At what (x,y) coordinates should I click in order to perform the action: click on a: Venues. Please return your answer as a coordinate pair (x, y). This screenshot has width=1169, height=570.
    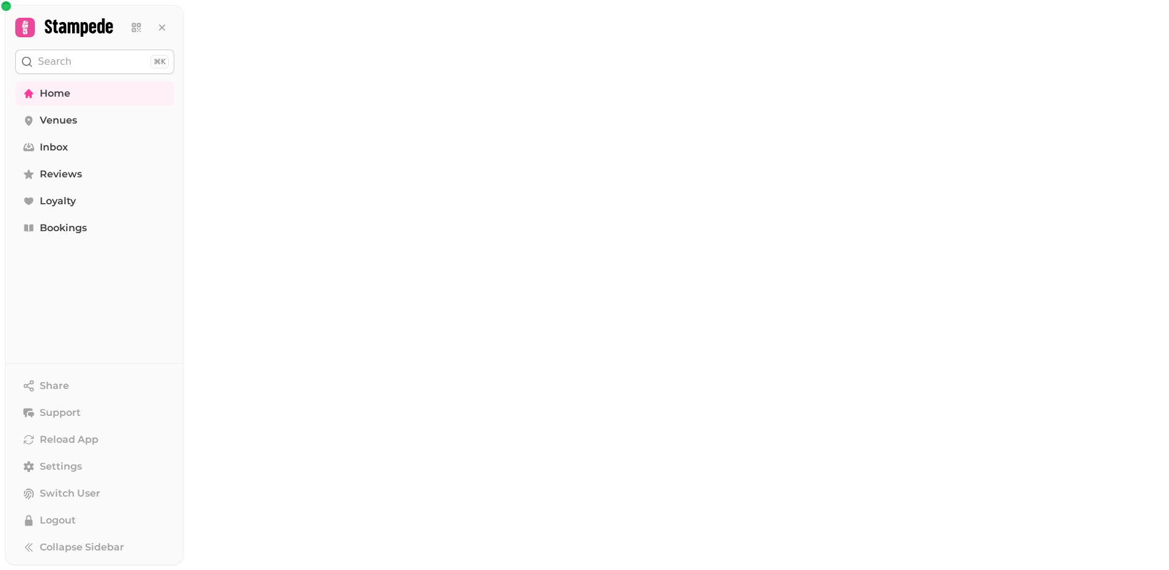
    Looking at the image, I should click on (95, 120).